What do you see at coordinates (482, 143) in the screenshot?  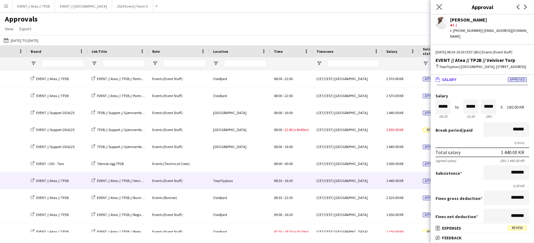 I see `div: 0 mins` at bounding box center [482, 143].